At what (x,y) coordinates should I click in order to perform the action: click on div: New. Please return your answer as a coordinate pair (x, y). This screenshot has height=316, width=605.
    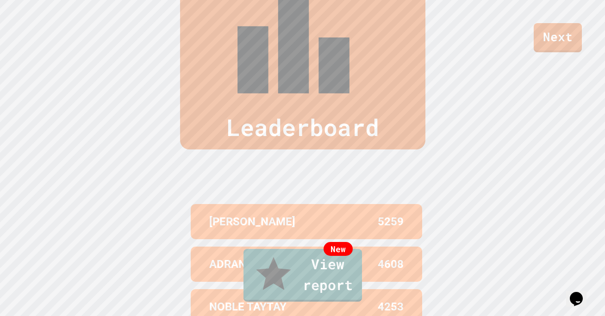
    Looking at the image, I should click on (338, 249).